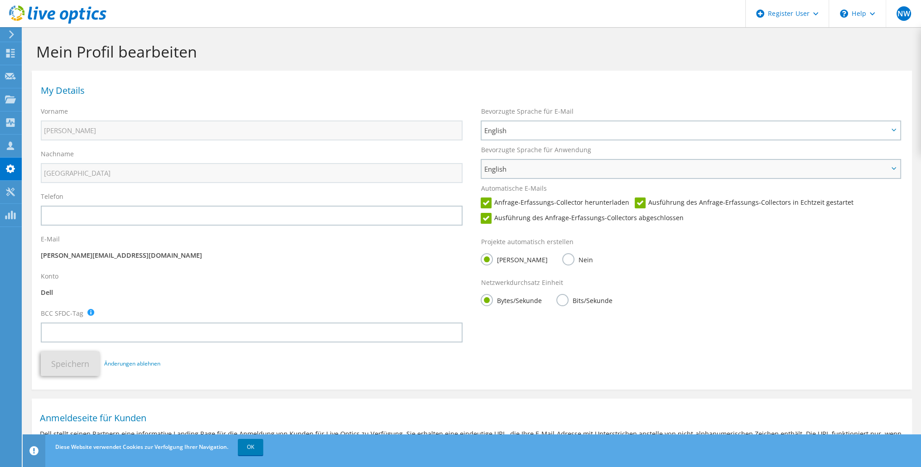 The image size is (921, 467). I want to click on h1: My Details, so click(470, 91).